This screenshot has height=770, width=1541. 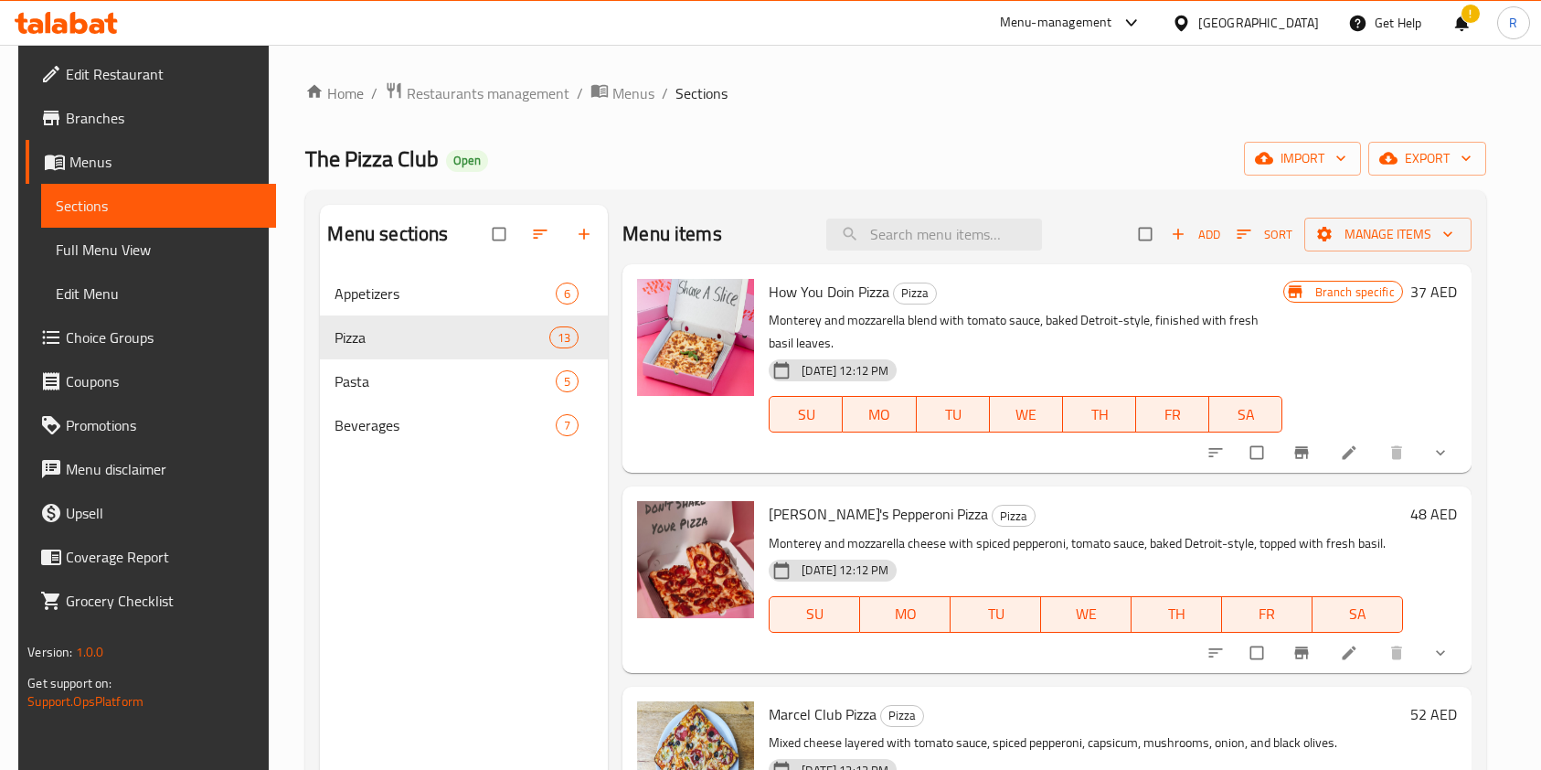 What do you see at coordinates (464, 359) in the screenshot?
I see `nav: Menu sections` at bounding box center [464, 359].